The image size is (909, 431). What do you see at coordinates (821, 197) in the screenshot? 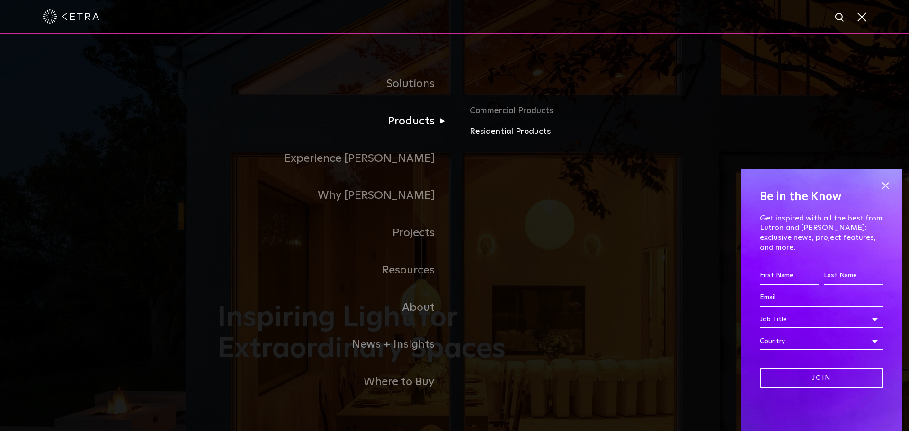
I see `h4: Be in the Know` at bounding box center [821, 197].